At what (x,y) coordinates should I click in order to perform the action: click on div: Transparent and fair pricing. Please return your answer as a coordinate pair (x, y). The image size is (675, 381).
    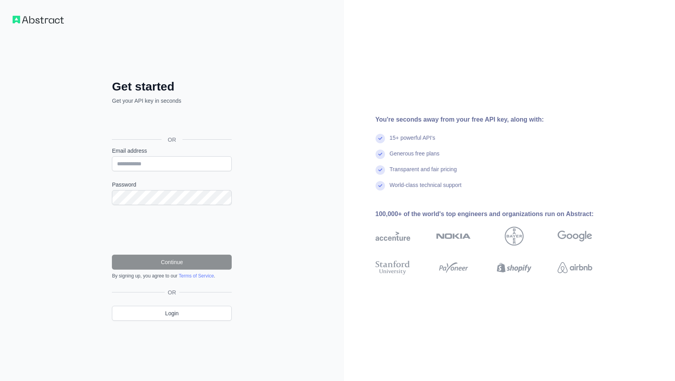
    Looking at the image, I should click on (423, 173).